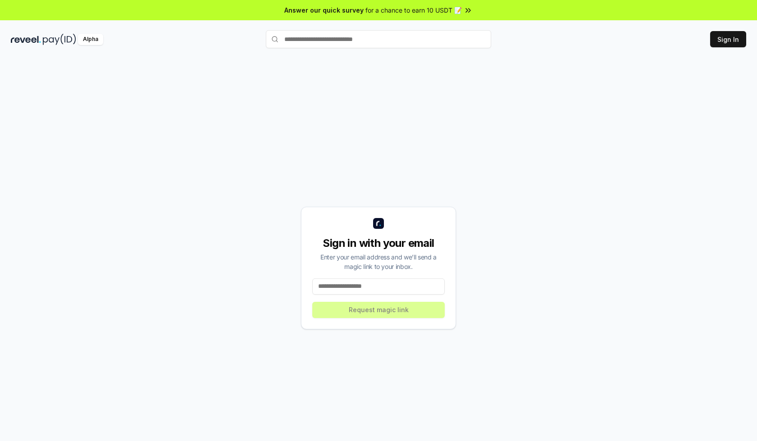 Image resolution: width=757 pixels, height=441 pixels. What do you see at coordinates (59, 39) in the screenshot?
I see `img: pay_id` at bounding box center [59, 39].